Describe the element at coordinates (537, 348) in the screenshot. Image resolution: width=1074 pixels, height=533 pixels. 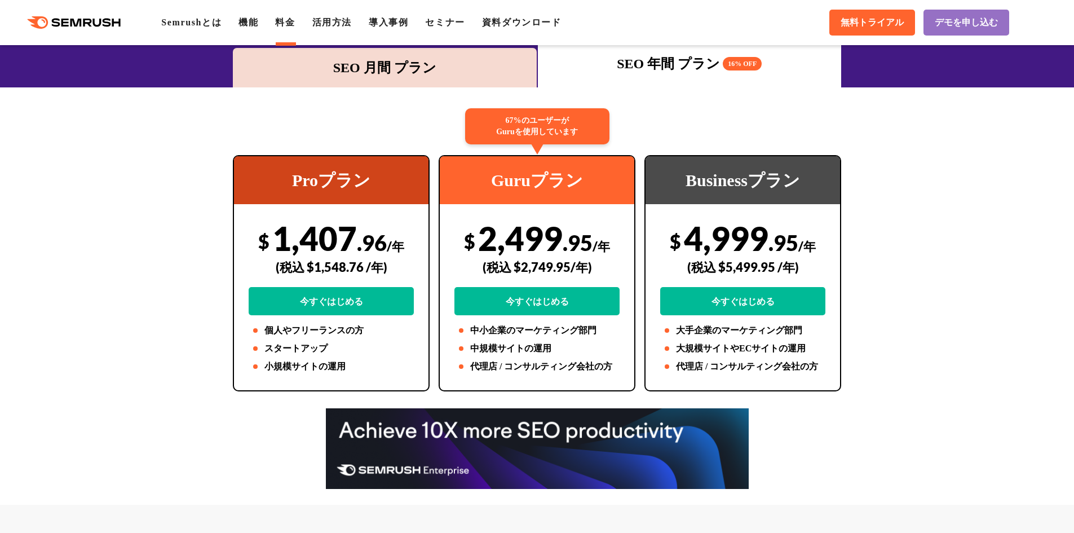
I see `li: 中規模サイトの運用` at that location.